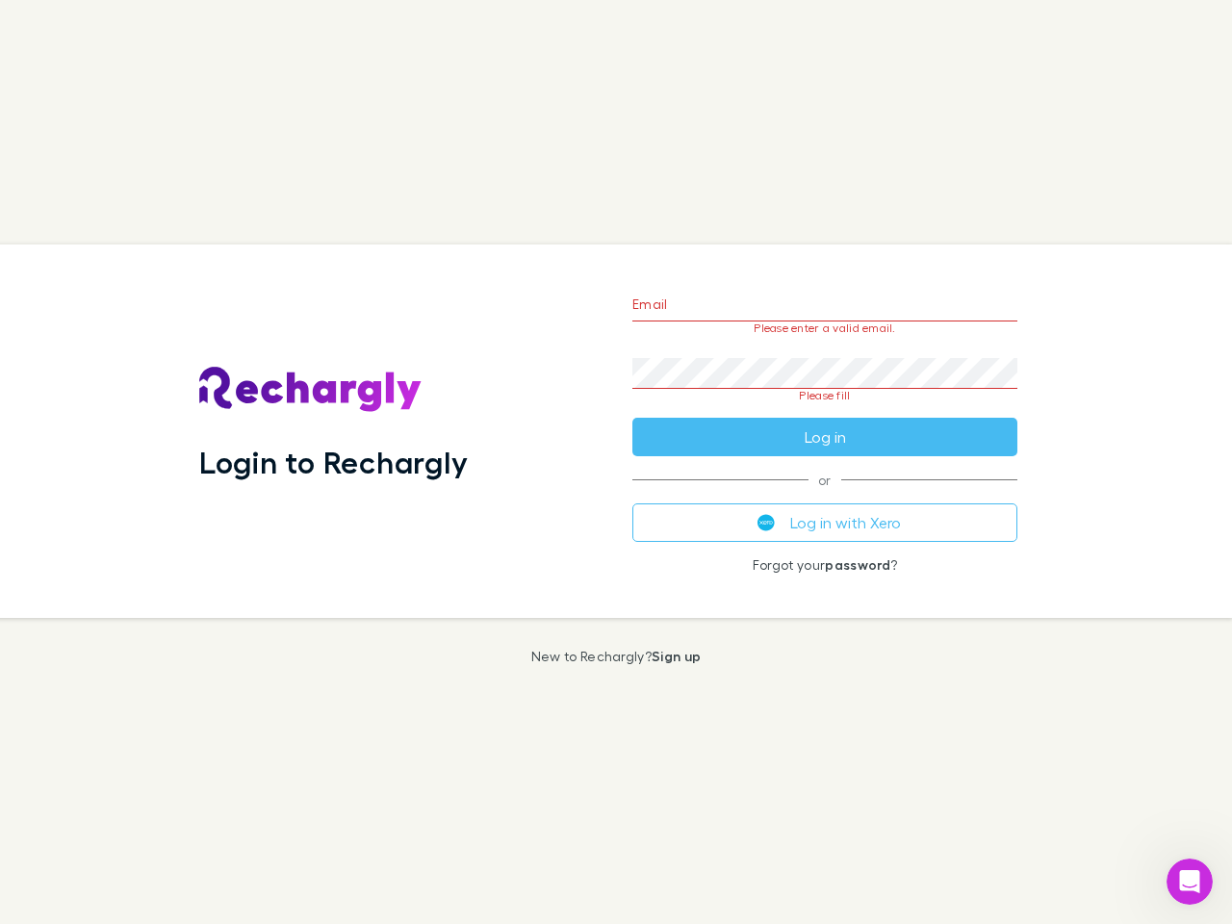 The image size is (1232, 924). Describe the element at coordinates (825, 523) in the screenshot. I see `button: Log in with Xero` at that location.